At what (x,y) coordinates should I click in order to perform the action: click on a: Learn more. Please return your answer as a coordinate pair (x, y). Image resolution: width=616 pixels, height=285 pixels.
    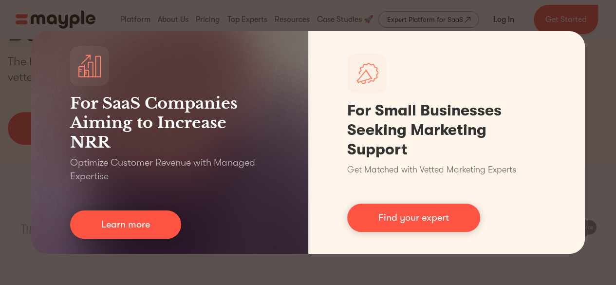
    Looking at the image, I should click on (126, 225).